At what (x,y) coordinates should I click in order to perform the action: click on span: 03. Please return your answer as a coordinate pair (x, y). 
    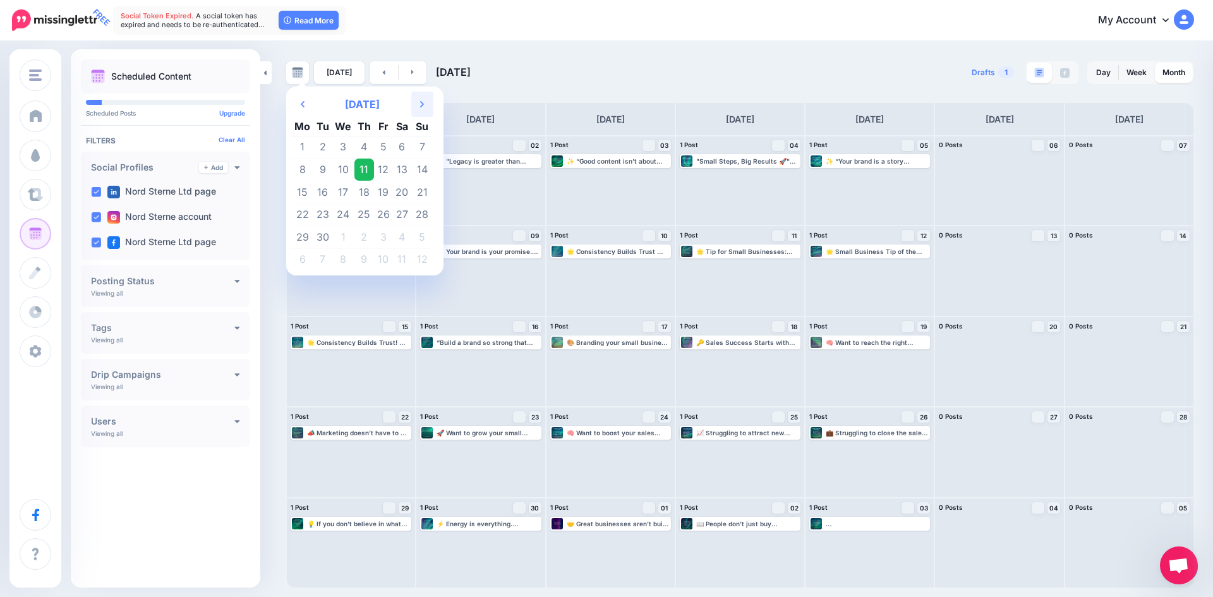
    Looking at the image, I should click on (924, 508).